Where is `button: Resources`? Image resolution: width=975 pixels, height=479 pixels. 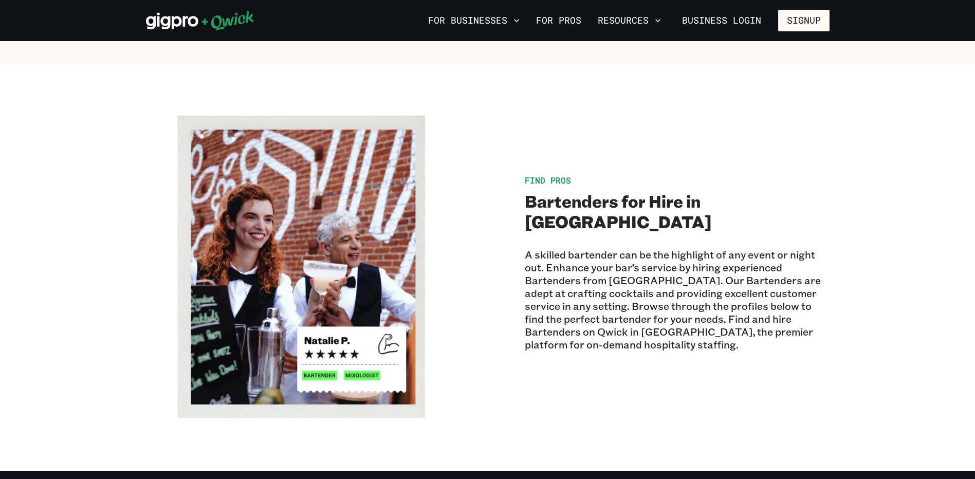 button: Resources is located at coordinates (629, 21).